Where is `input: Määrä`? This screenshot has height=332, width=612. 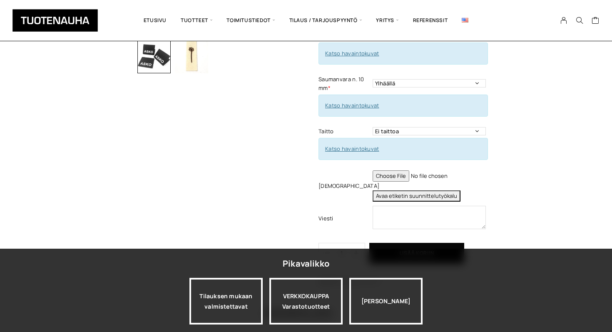
input: Määrä is located at coordinates (342, 253).